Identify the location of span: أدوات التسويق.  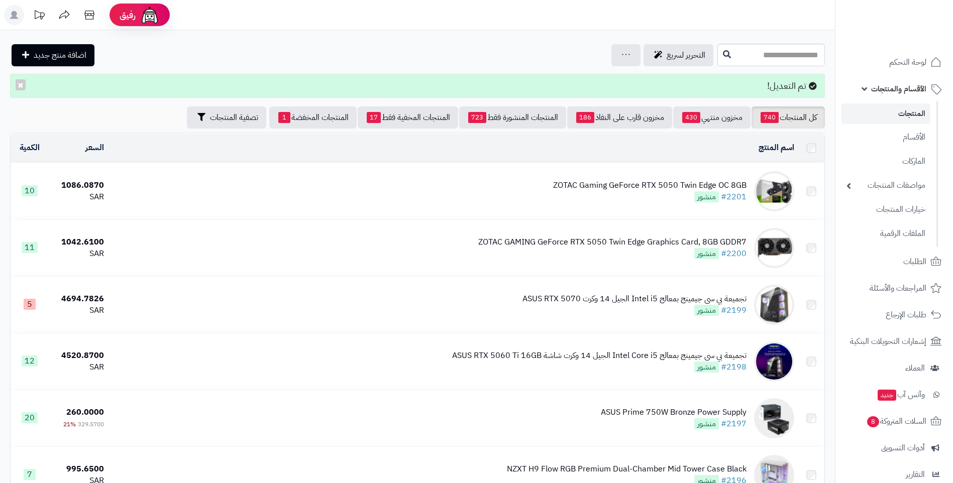
(902, 448).